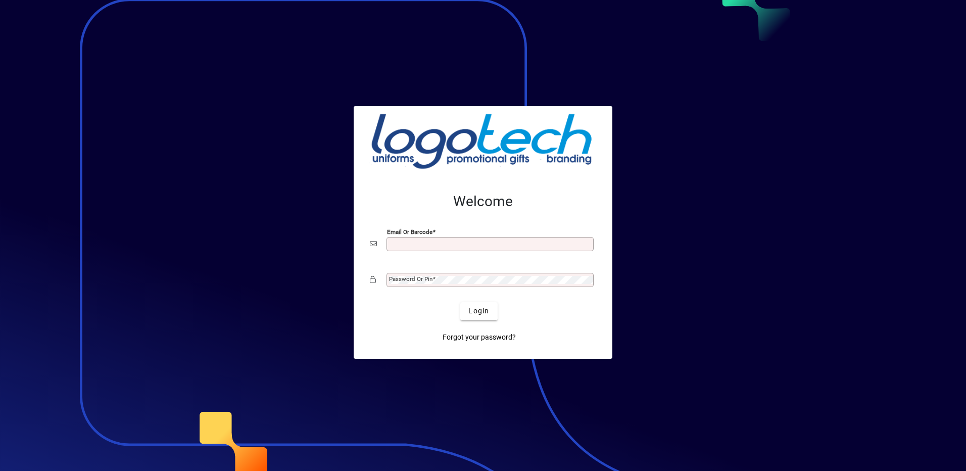 The height and width of the screenshot is (471, 966). What do you see at coordinates (411, 279) in the screenshot?
I see `mat-label: Password or Pin` at bounding box center [411, 279].